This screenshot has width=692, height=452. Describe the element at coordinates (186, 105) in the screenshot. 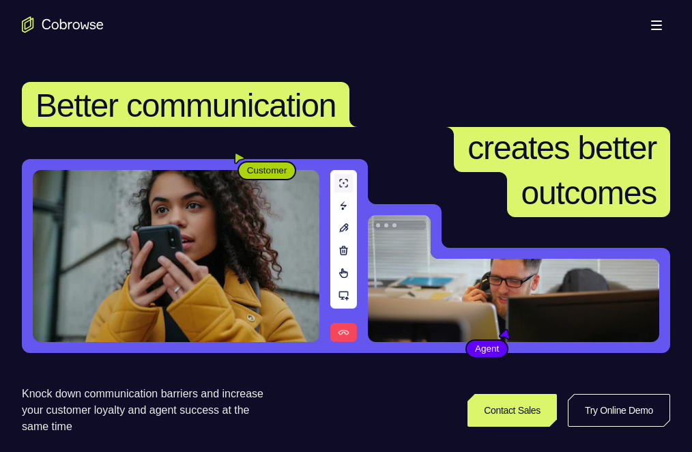

I see `span: Better communication` at that location.